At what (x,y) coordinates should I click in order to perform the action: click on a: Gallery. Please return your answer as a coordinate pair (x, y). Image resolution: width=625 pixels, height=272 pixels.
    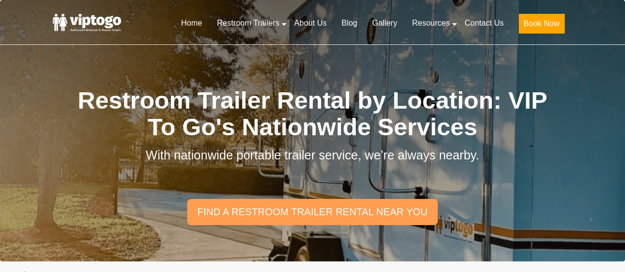
    Looking at the image, I should click on (384, 23).